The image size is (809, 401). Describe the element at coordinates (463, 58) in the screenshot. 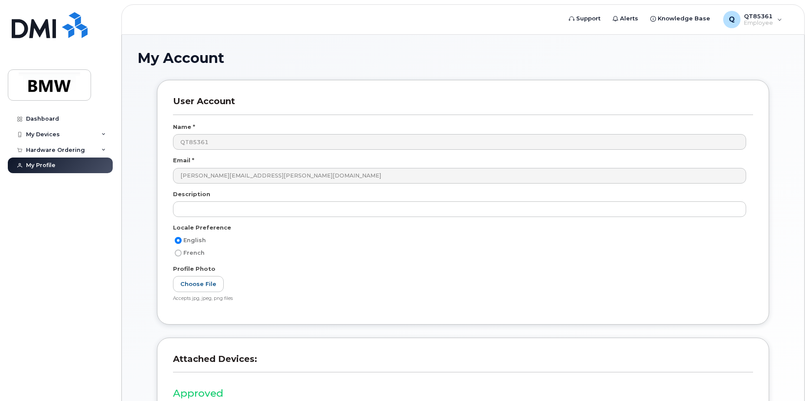

I see `h1: My Account` at that location.